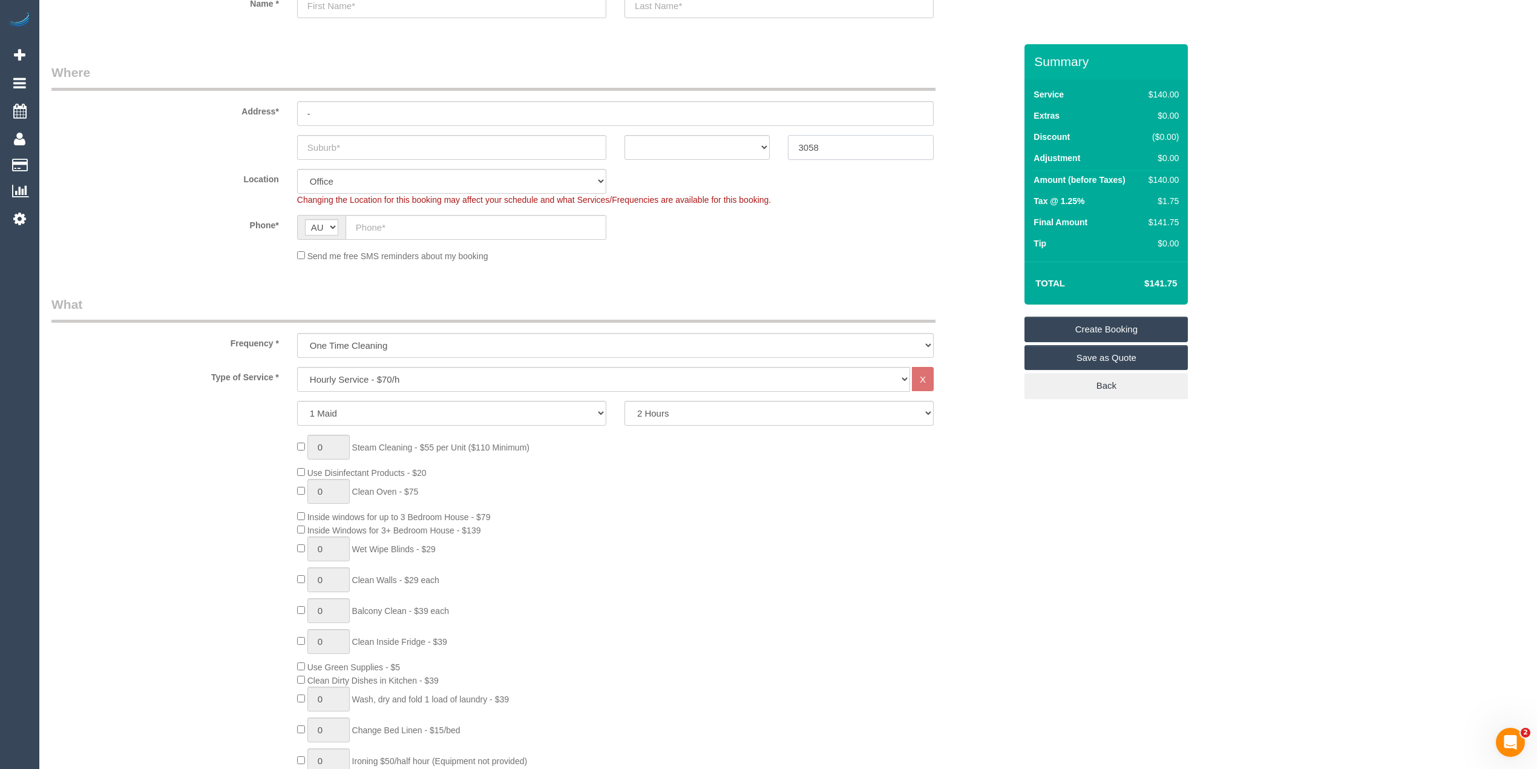 The image size is (1537, 769). I want to click on span: Clean Dirty Dishes in Kitchen - $39, so click(373, 680).